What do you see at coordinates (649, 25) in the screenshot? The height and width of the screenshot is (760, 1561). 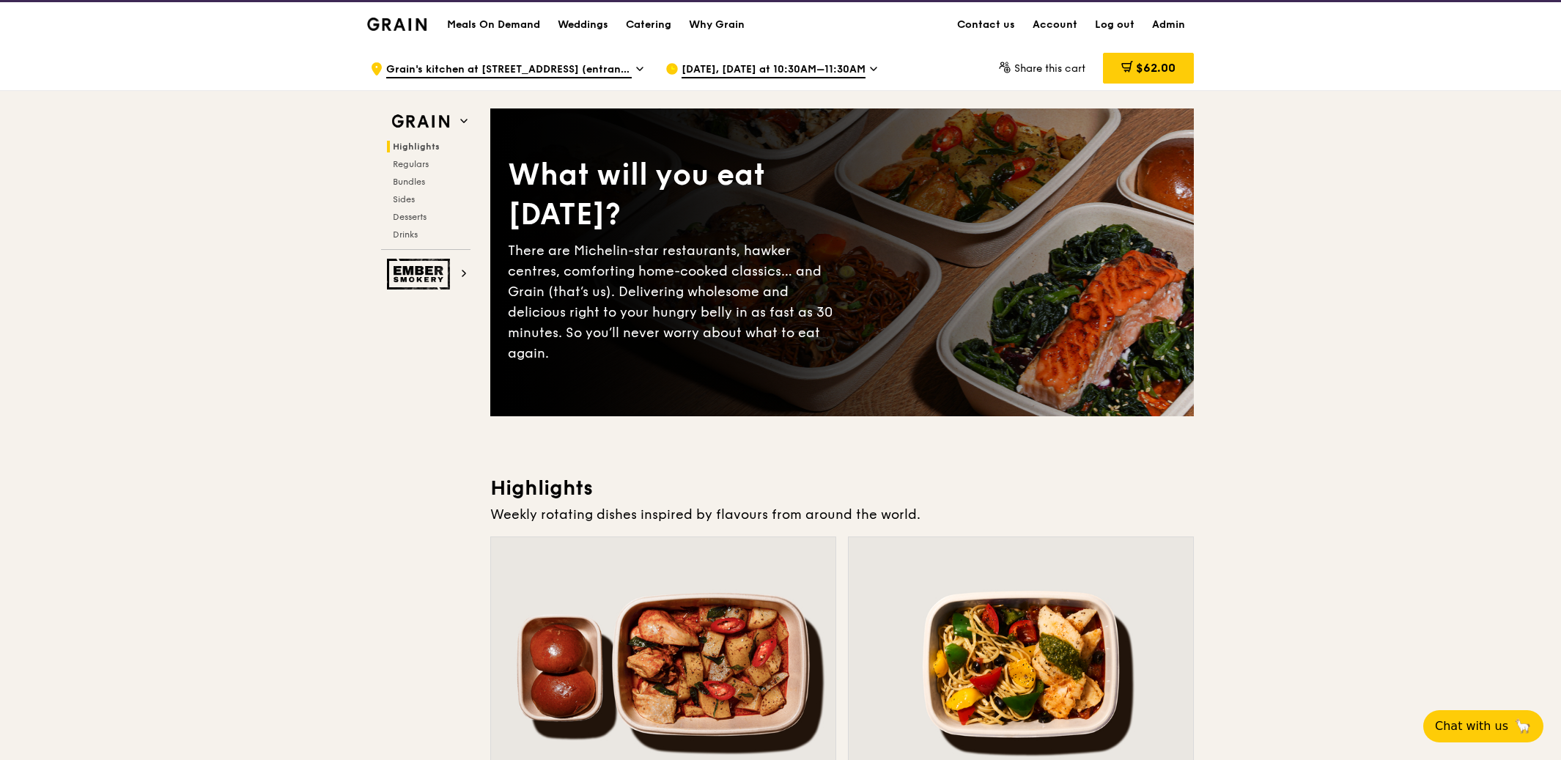 I see `div: Catering` at bounding box center [649, 25].